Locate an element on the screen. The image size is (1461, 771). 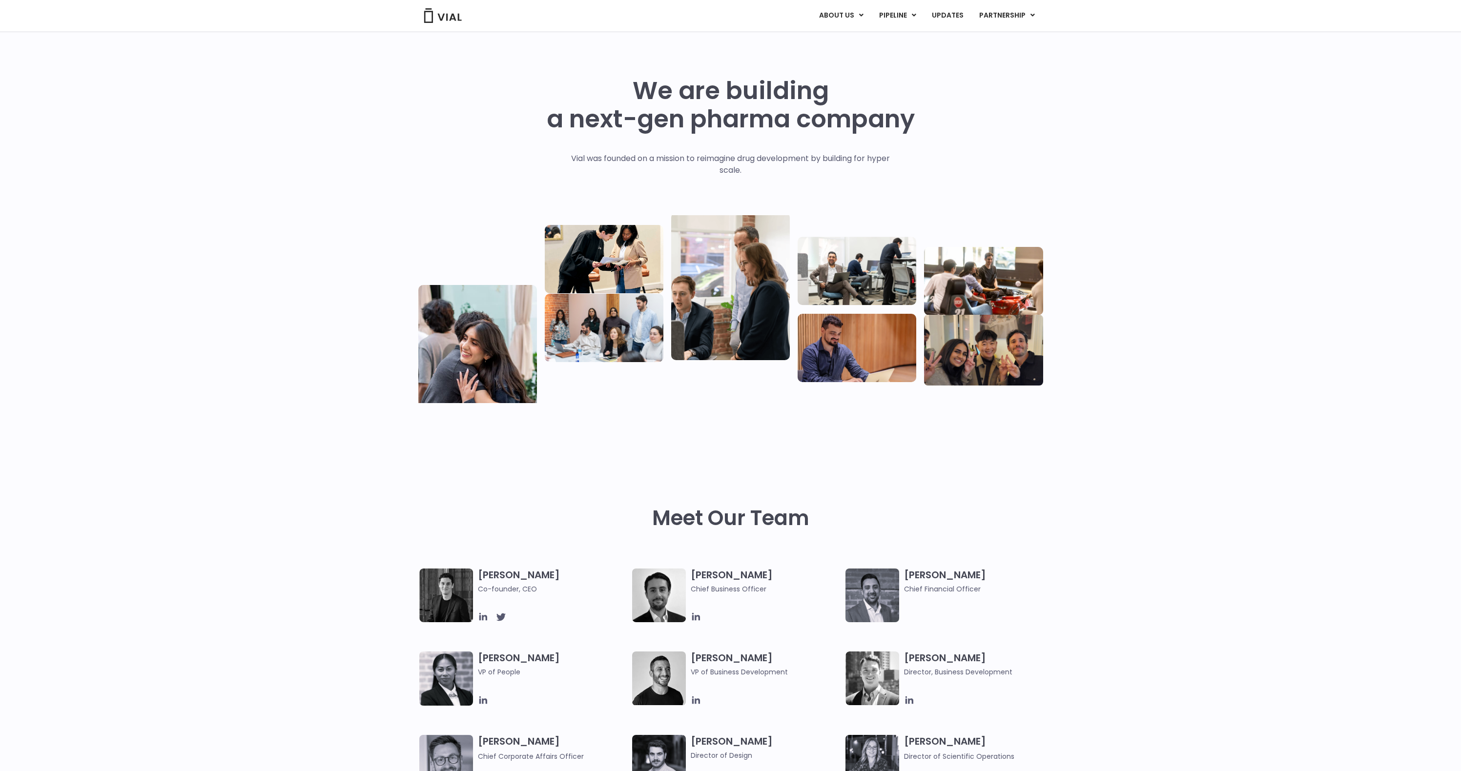
img: Three people working in an office is located at coordinates (857, 271).